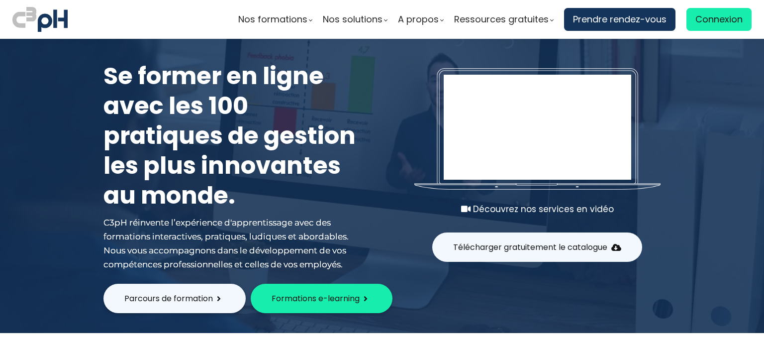  What do you see at coordinates (418, 19) in the screenshot?
I see `span: A propos` at bounding box center [418, 19].